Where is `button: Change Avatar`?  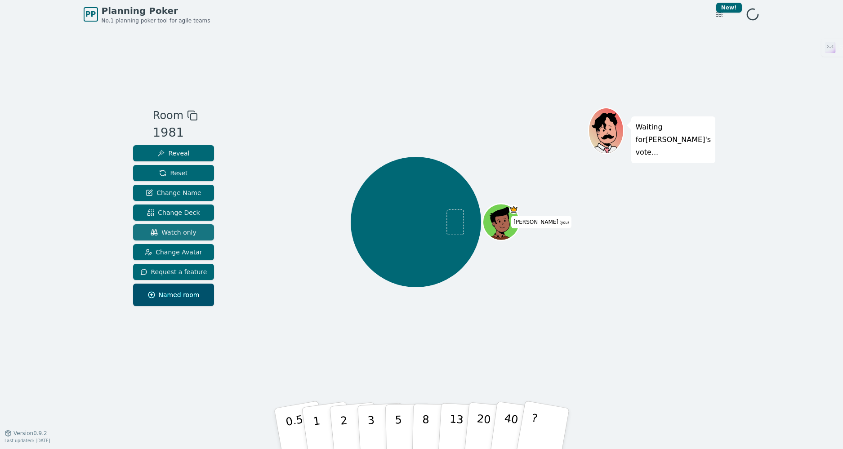
button: Change Avatar is located at coordinates (173, 252).